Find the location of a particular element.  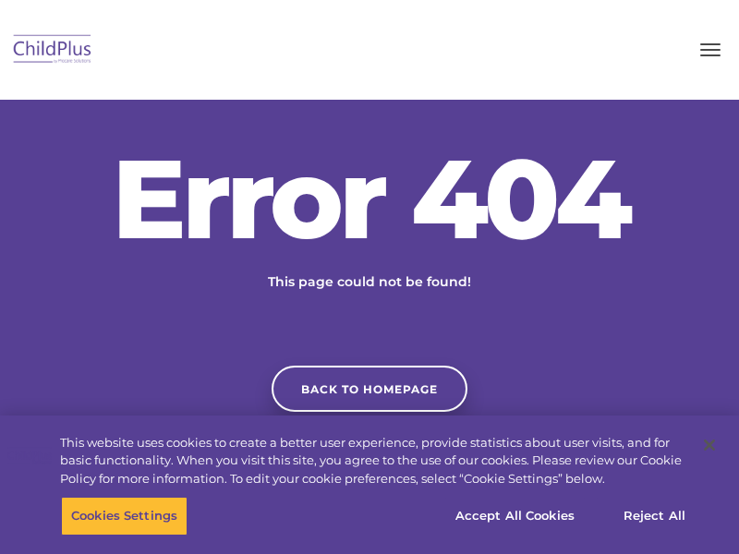

button: Reject All is located at coordinates (654, 516).